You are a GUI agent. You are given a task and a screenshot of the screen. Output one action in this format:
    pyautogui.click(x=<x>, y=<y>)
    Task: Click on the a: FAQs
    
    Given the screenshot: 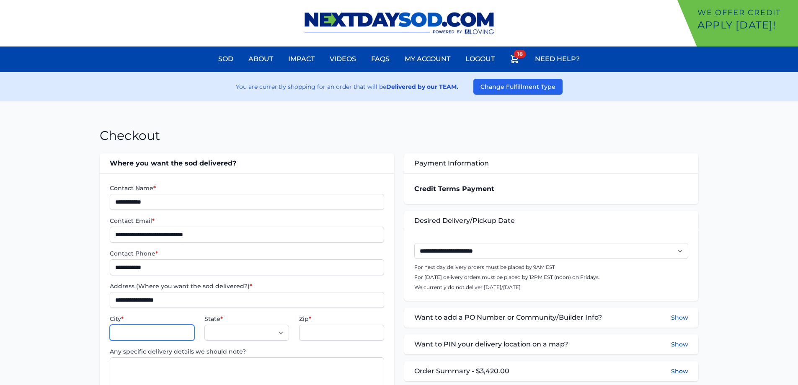 What is the action you would take?
    pyautogui.click(x=380, y=59)
    